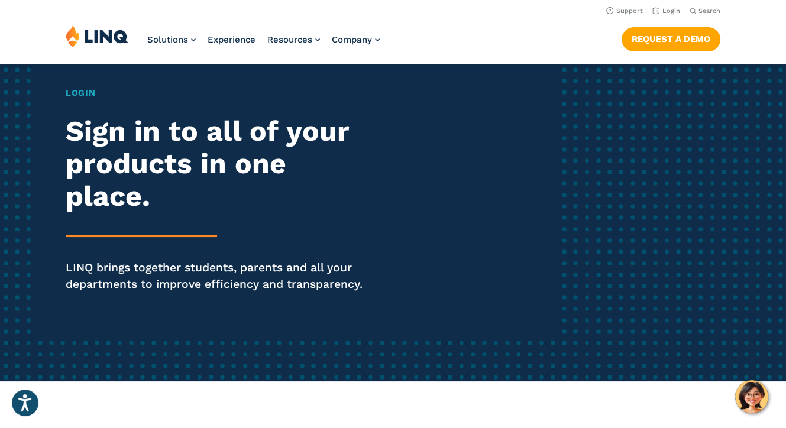 This screenshot has height=428, width=786. I want to click on span: Resources, so click(290, 40).